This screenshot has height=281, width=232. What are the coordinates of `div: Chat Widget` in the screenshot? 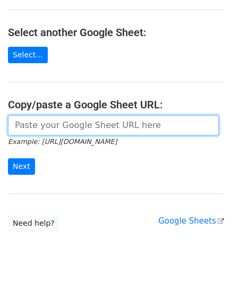 It's located at (205, 255).